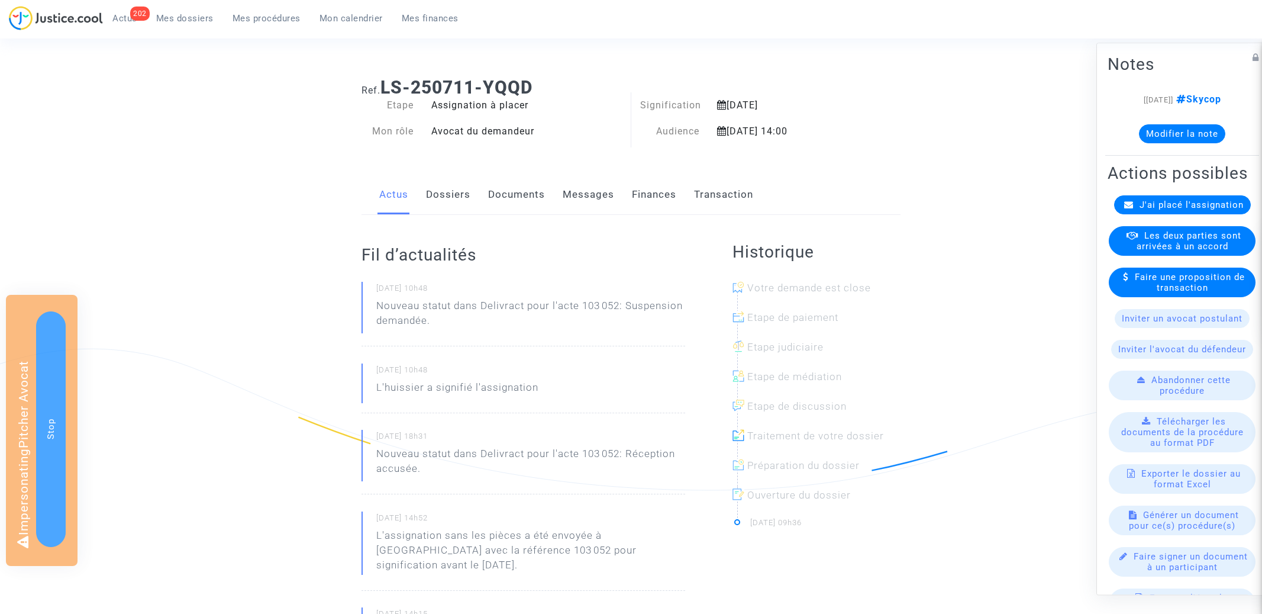 The width and height of the screenshot is (1262, 614). I want to click on img: jc-logo.svg, so click(56, 18).